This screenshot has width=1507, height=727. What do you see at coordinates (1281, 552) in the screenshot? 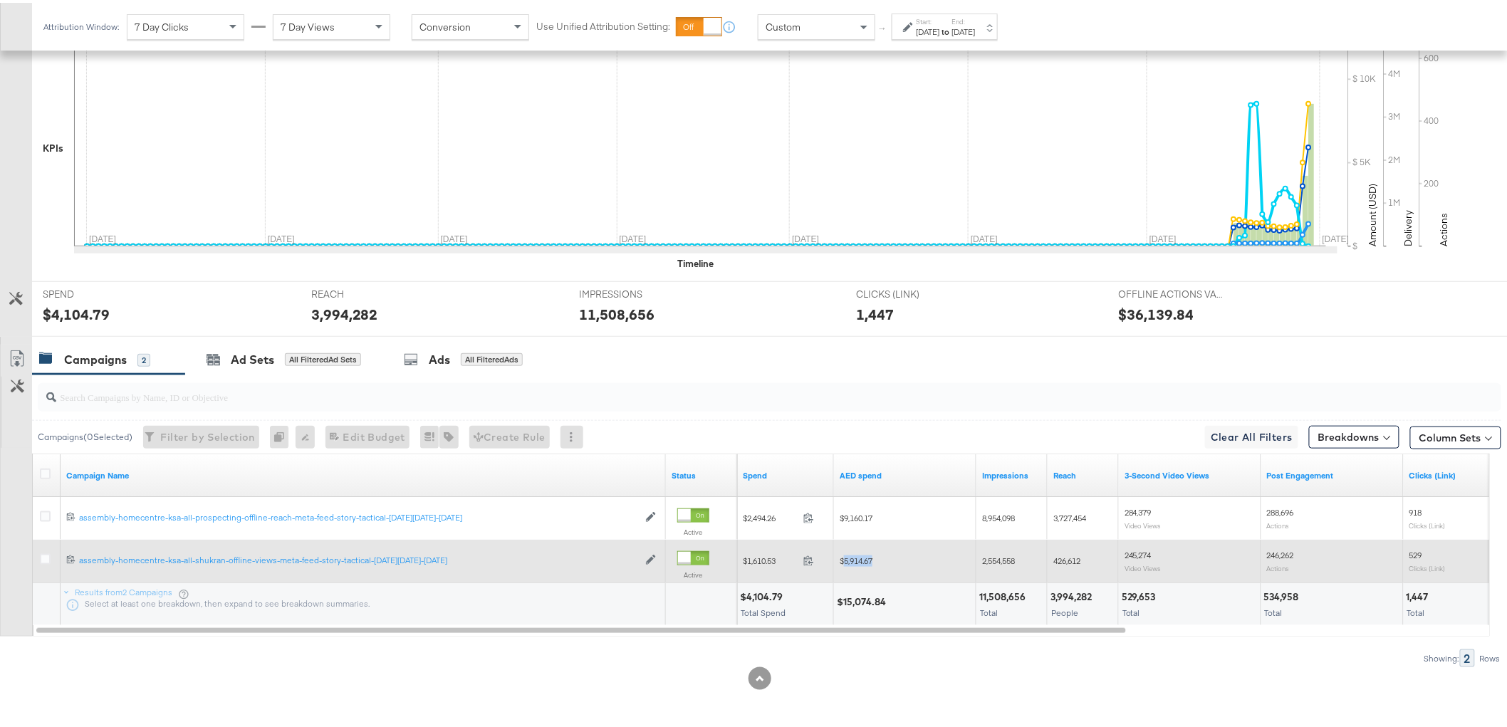
I see `span: 246,262` at bounding box center [1281, 552].